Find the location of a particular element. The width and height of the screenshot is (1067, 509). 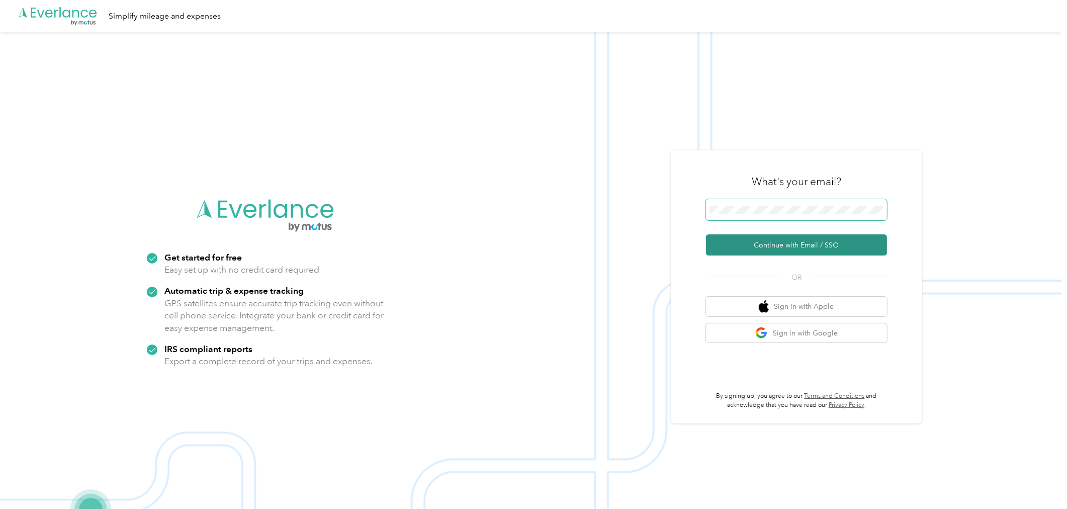

span: OR is located at coordinates (797, 277).